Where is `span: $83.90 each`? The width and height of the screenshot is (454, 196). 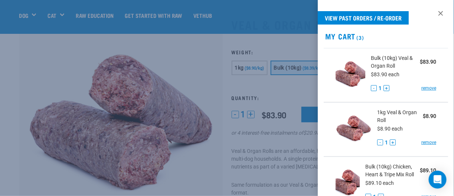
span: $83.90 each is located at coordinates (385, 74).